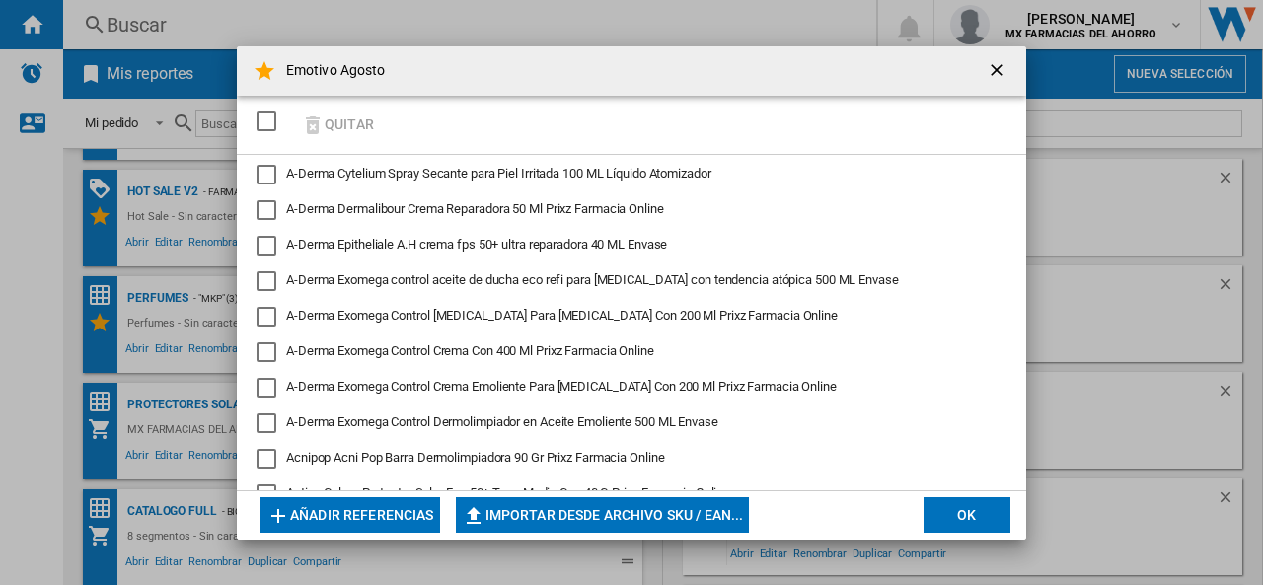  What do you see at coordinates (624, 423) in the screenshot?
I see `md-checkbox: A-Derma Exomega Control Dermolimpiador en Aceite Emoliente 500 ML Envase` at bounding box center [624, 423].